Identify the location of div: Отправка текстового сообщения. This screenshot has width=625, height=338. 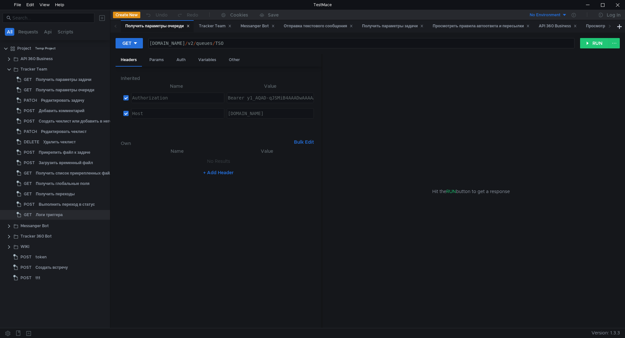
(318, 26).